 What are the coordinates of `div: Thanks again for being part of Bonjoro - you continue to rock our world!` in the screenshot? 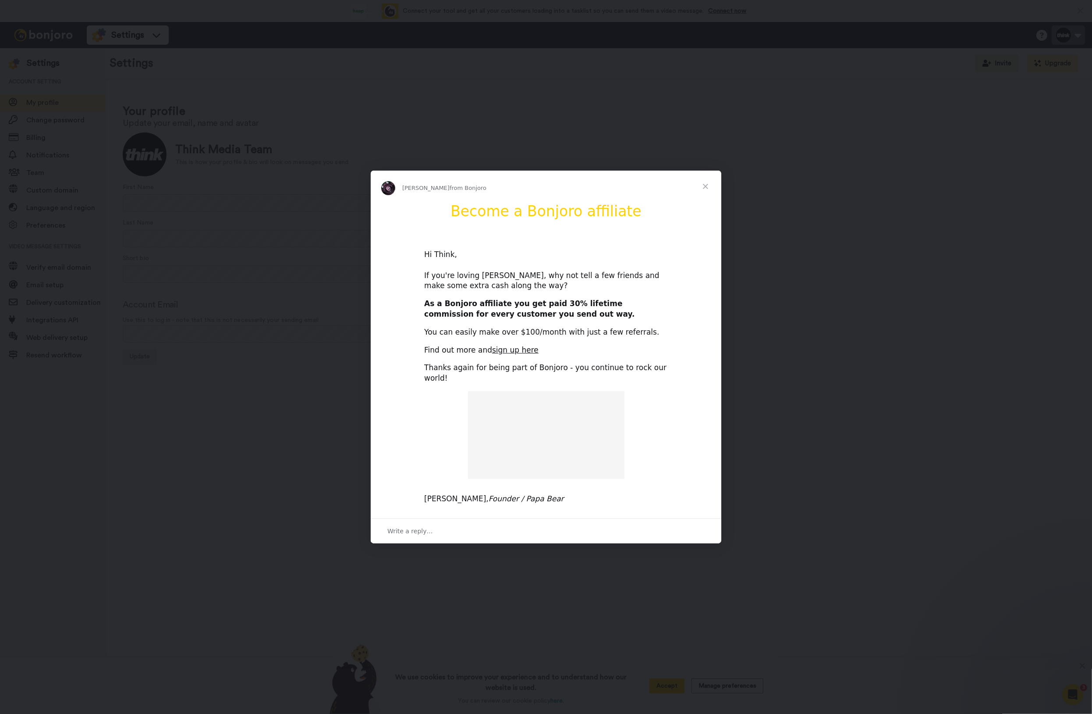 It's located at (546, 373).